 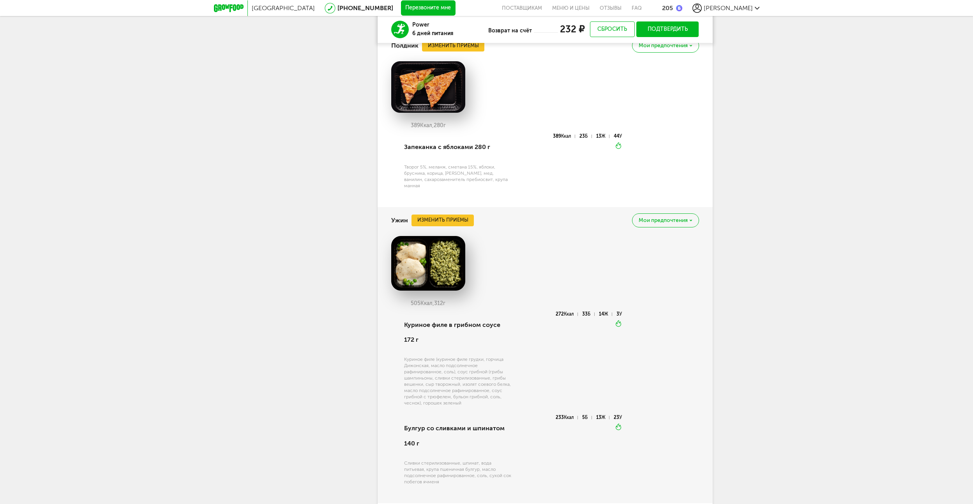 I want to click on div: 232 ₽, so click(x=571, y=29).